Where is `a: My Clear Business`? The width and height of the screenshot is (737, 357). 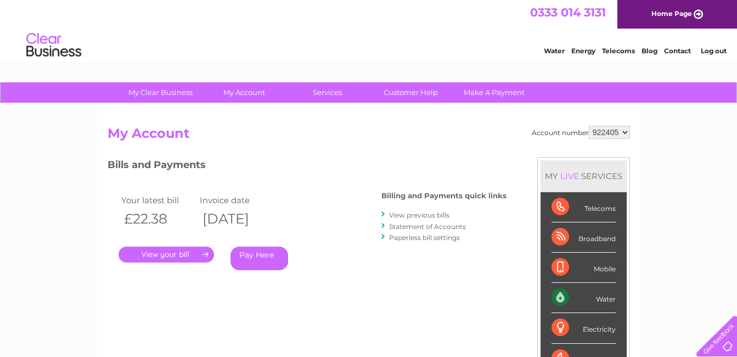
a: My Clear Business is located at coordinates (160, 92).